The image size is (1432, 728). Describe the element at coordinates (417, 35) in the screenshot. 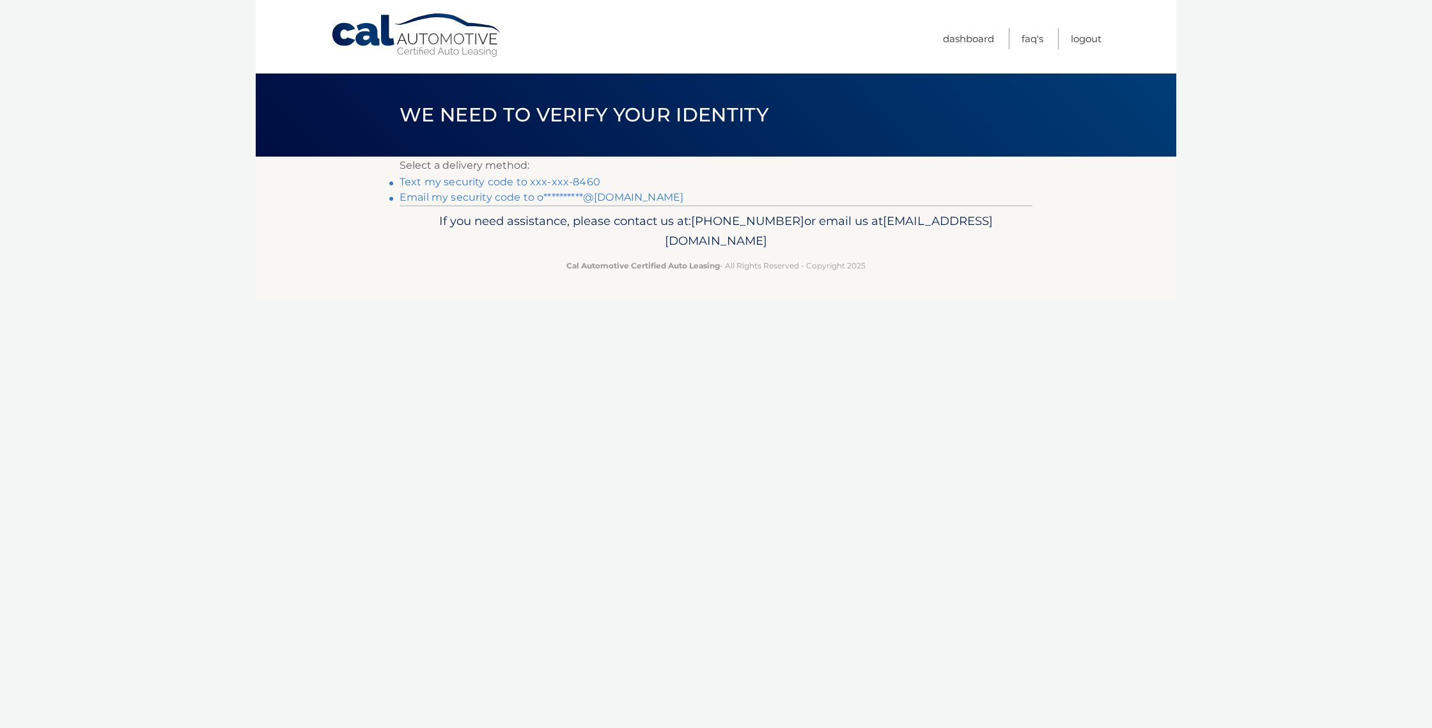

I see `a: Cal Automotive` at that location.